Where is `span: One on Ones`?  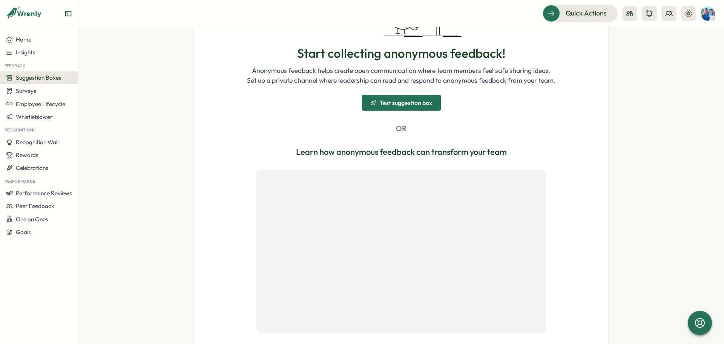 span: One on Ones is located at coordinates (32, 219).